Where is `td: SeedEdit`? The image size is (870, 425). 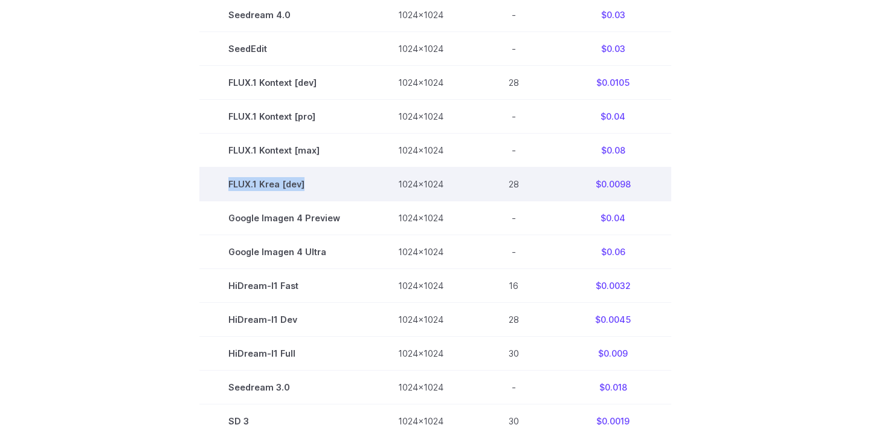
td: SeedEdit is located at coordinates (284, 48).